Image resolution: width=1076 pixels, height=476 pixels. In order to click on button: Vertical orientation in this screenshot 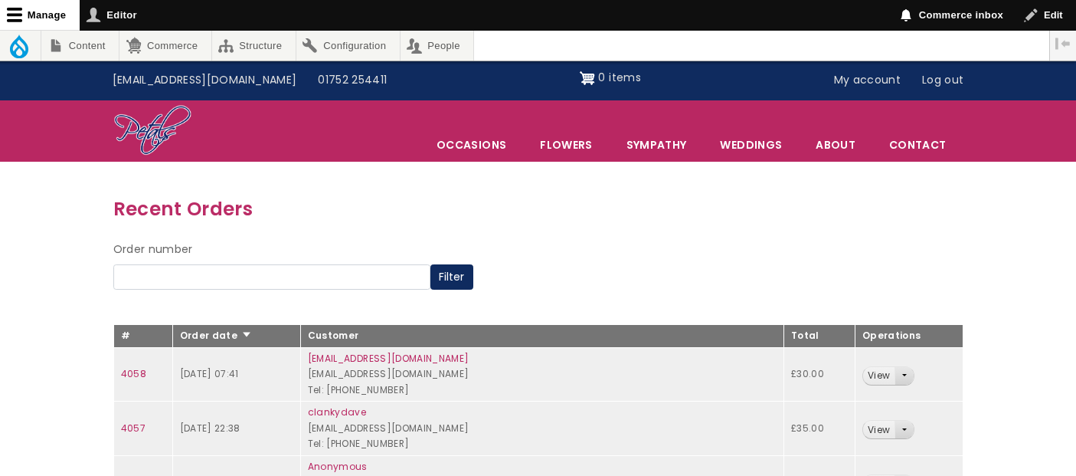, I will do `click(1063, 44)`.